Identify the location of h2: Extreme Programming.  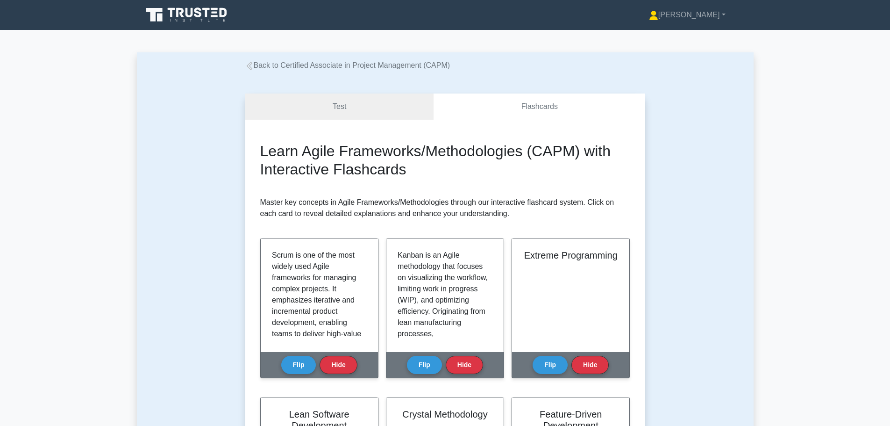
(571, 255).